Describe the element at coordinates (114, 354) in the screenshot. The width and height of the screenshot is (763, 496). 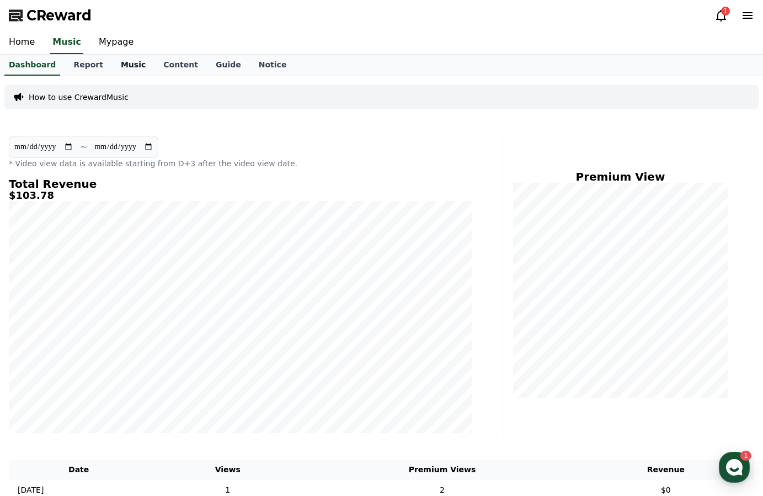
I see `span: 1` at that location.